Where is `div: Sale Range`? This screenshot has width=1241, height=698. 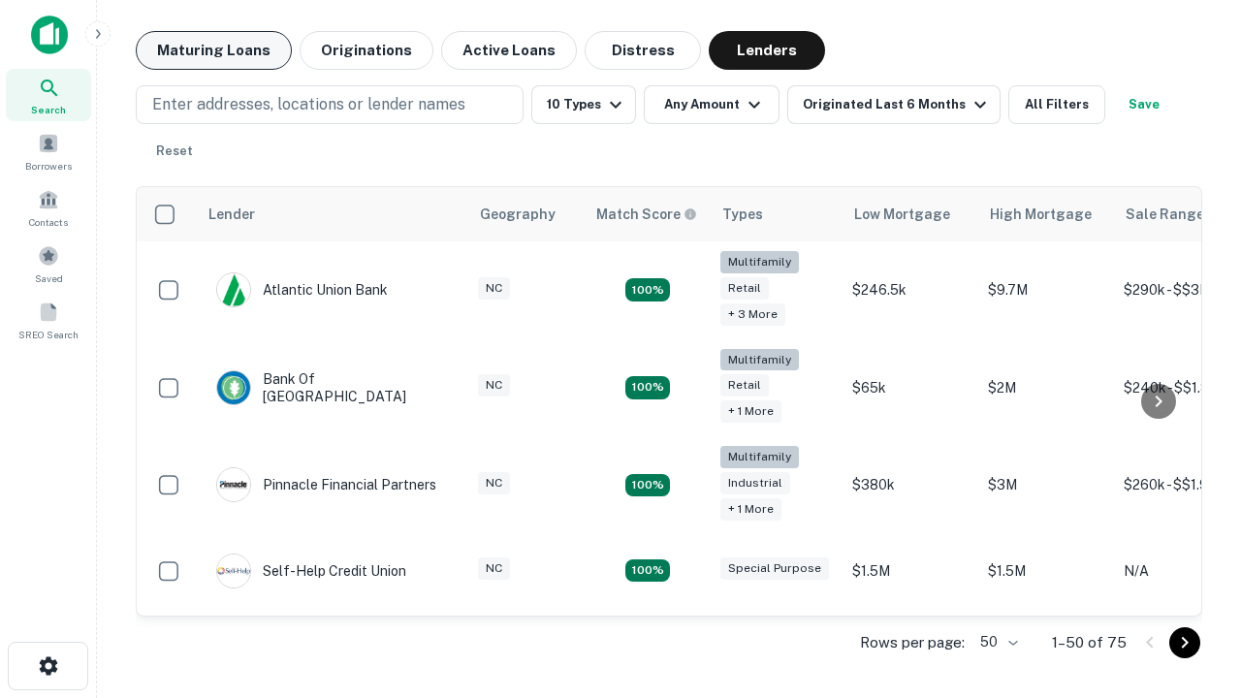
div: Sale Range is located at coordinates (1164, 214).